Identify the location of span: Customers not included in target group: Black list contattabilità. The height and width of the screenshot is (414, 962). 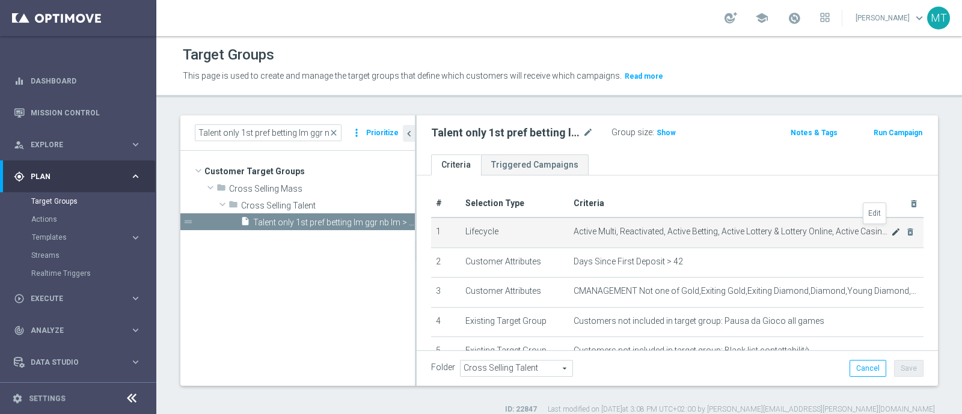
(692, 351).